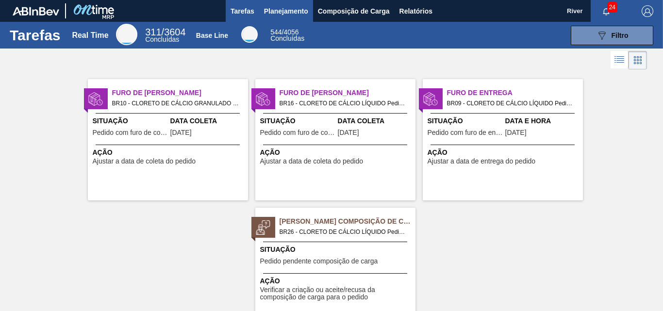 The image size is (663, 311). I want to click on span: Planejamento, so click(286, 11).